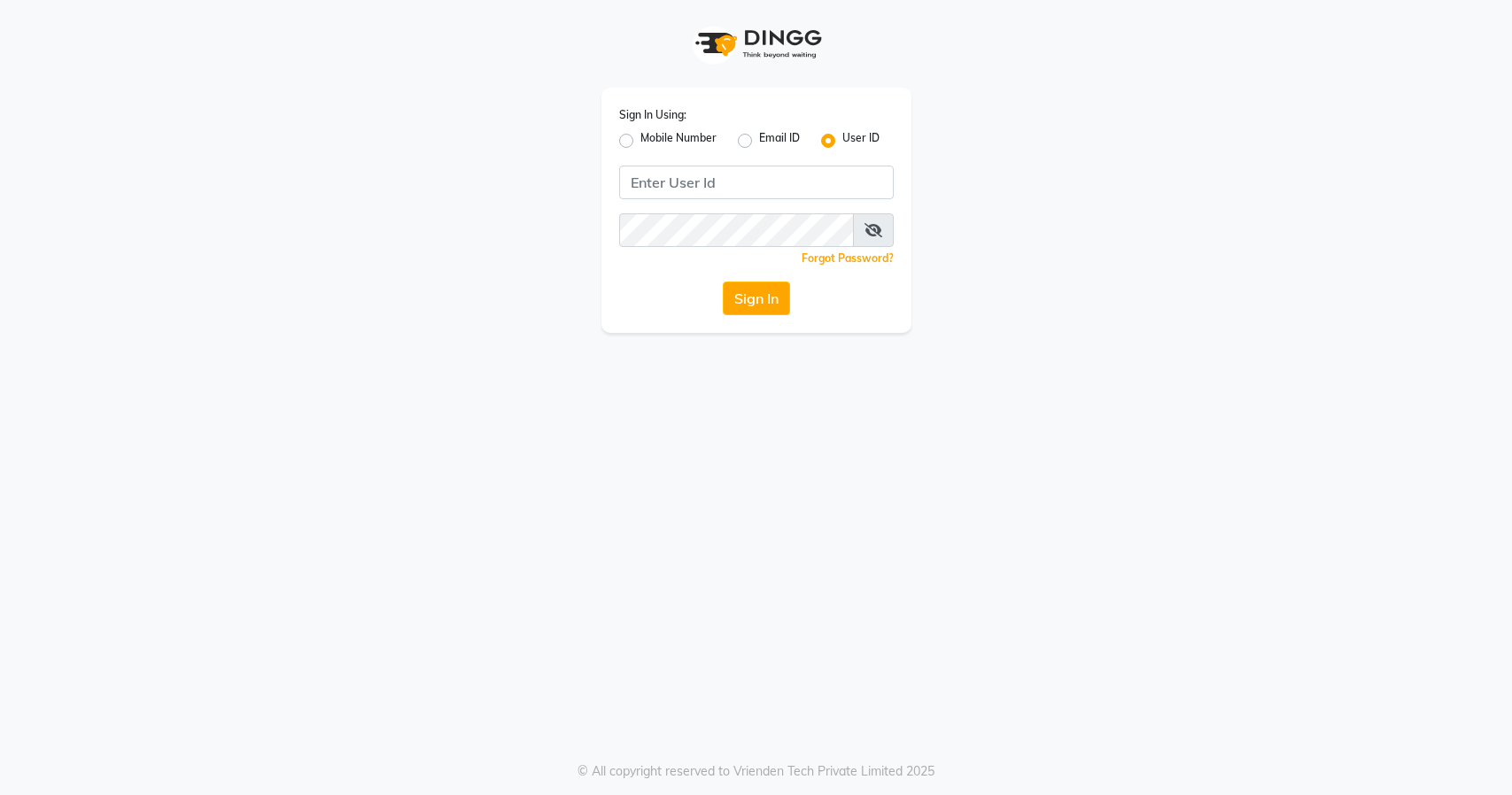 The height and width of the screenshot is (795, 1512). Describe the element at coordinates (756, 43) in the screenshot. I see `img: logo1.svg` at that location.